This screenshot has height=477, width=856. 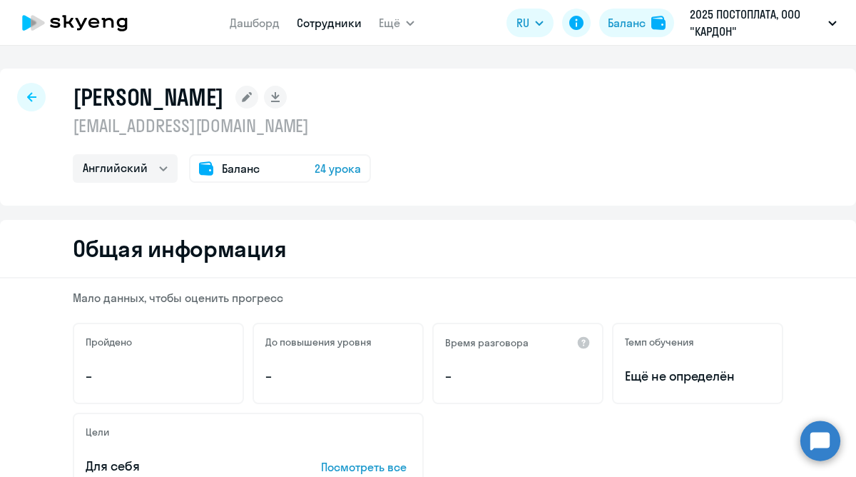 I want to click on span: RU, so click(x=523, y=23).